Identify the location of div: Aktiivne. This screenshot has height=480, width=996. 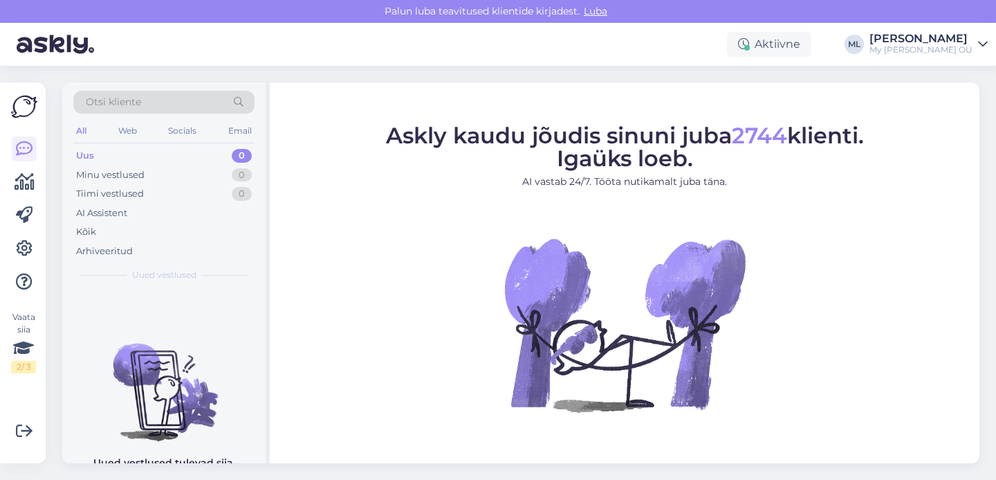
(769, 44).